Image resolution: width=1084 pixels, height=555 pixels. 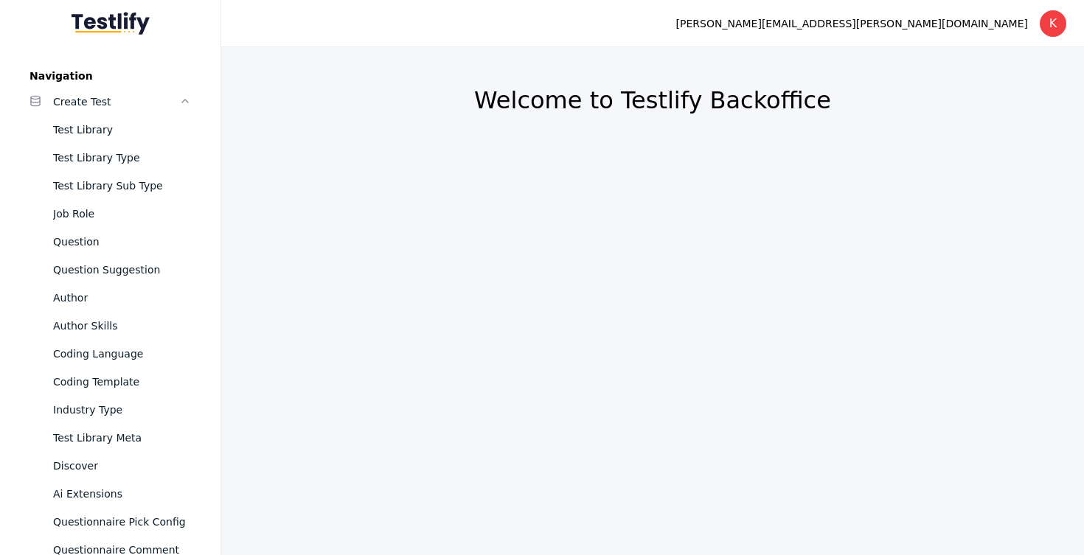 What do you see at coordinates (110, 158) in the screenshot?
I see `a: Test Library Type` at bounding box center [110, 158].